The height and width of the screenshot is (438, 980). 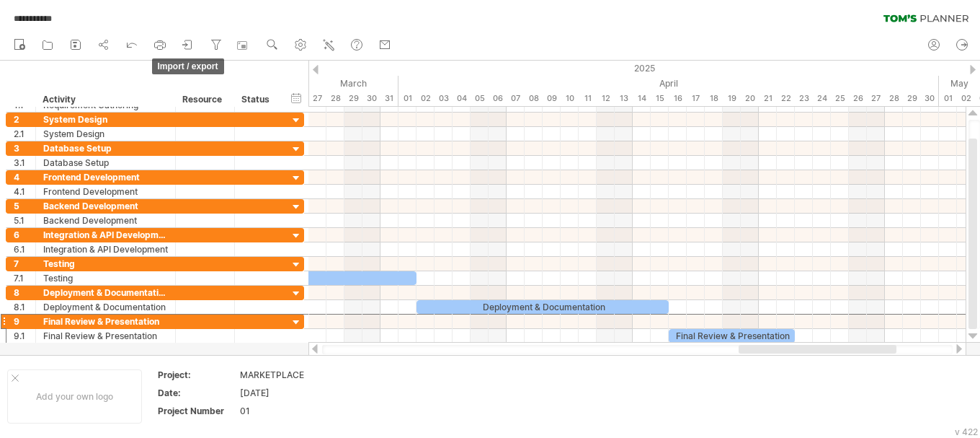 What do you see at coordinates (822, 98) in the screenshot?
I see `div: Thursday, 24 April 2025` at bounding box center [822, 98].